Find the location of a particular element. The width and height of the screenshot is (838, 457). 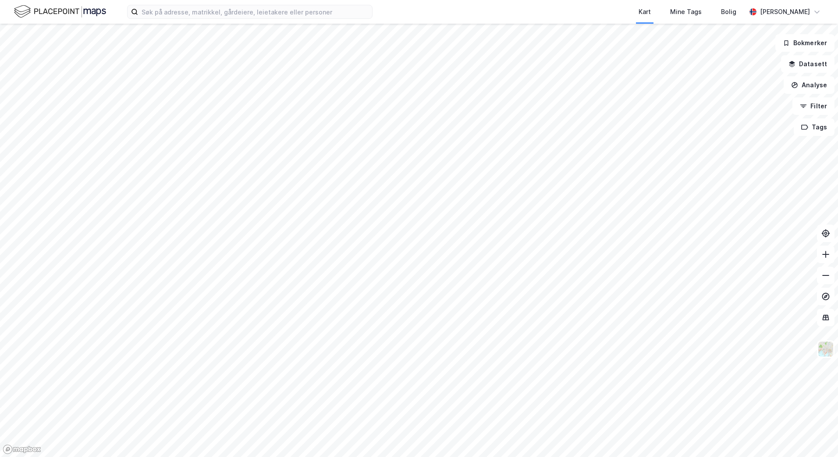

input: Søk på adresse, matrikkel, gårdeiere, leietakere eller personer is located at coordinates (255, 12).